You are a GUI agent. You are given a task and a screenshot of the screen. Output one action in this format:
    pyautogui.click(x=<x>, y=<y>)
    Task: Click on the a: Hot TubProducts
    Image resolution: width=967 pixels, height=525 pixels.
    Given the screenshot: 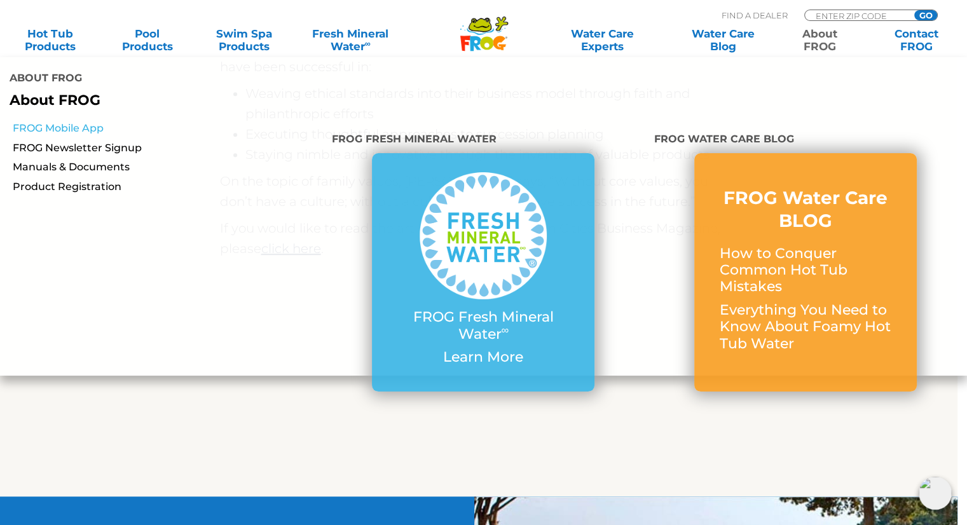 What is the action you would take?
    pyautogui.click(x=50, y=40)
    